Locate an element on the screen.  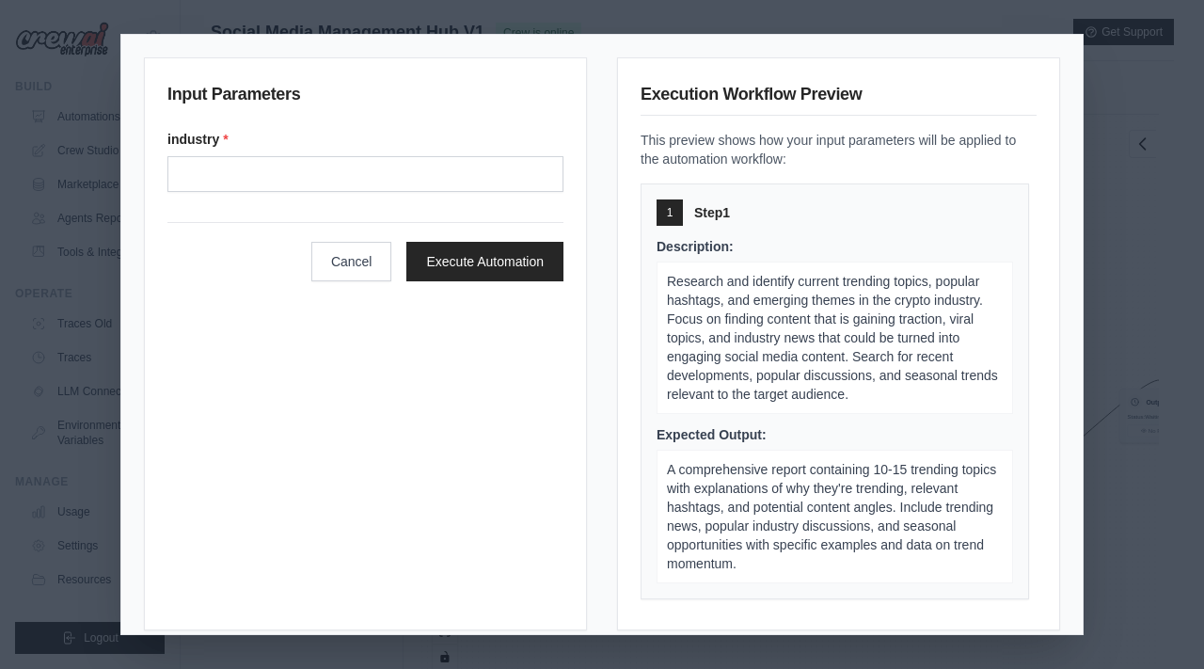
span: Step 1 is located at coordinates (712, 213).